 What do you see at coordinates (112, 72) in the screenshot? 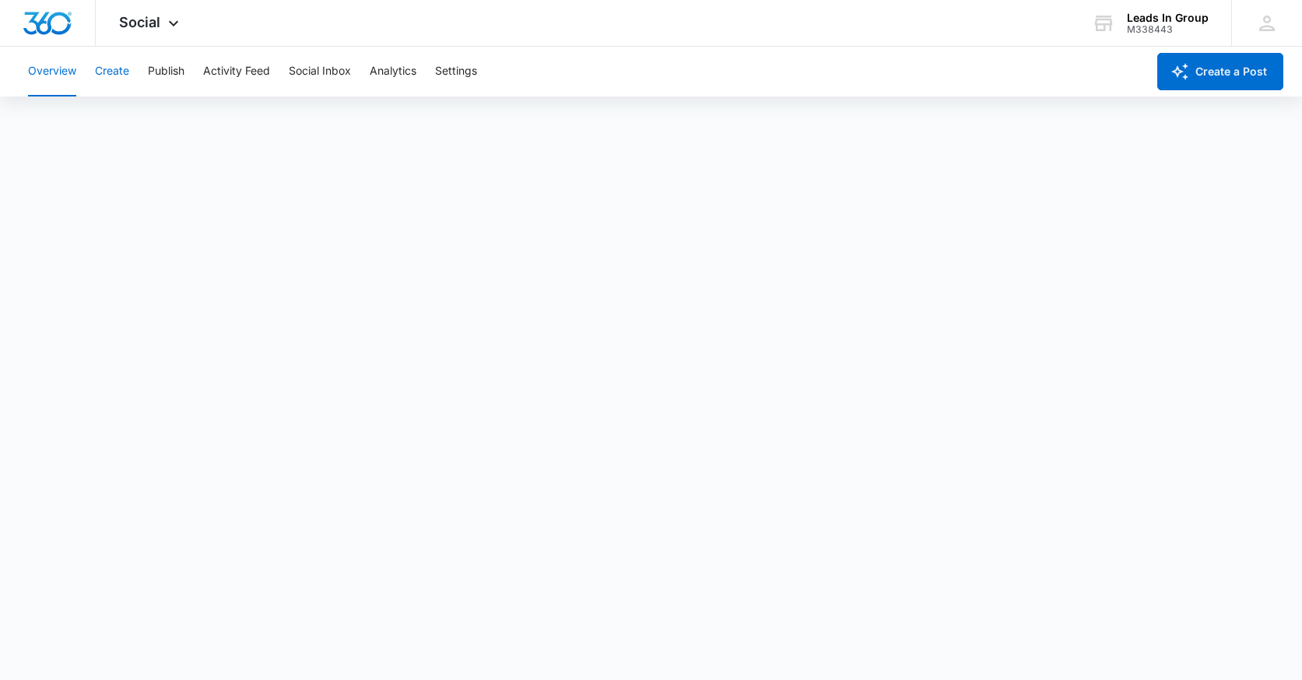
I see `button: Create` at bounding box center [112, 72].